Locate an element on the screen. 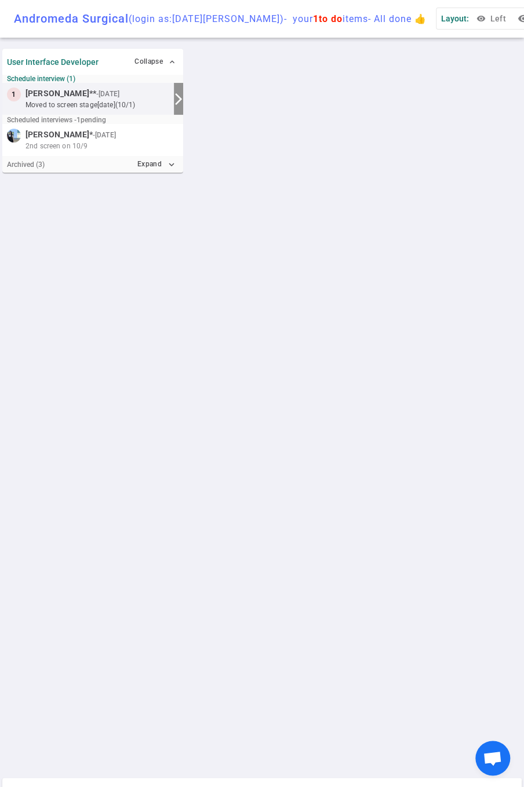 This screenshot has width=524, height=787. button: Collapse is located at coordinates (155, 61).